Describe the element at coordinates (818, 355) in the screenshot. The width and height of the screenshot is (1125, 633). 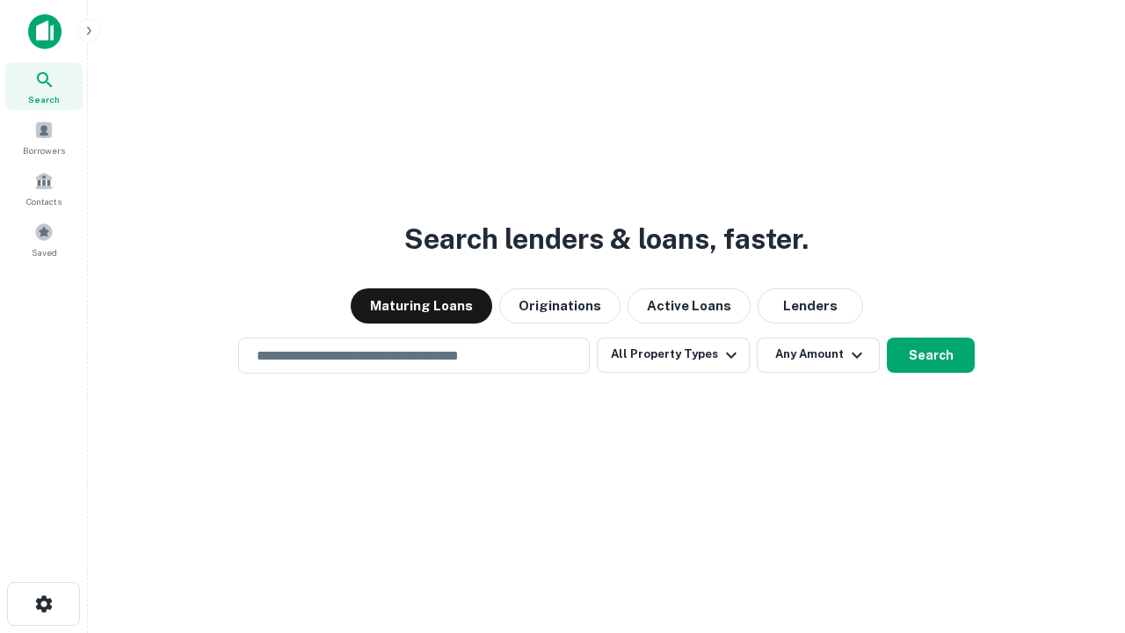
I see `button: Any Amount` at that location.